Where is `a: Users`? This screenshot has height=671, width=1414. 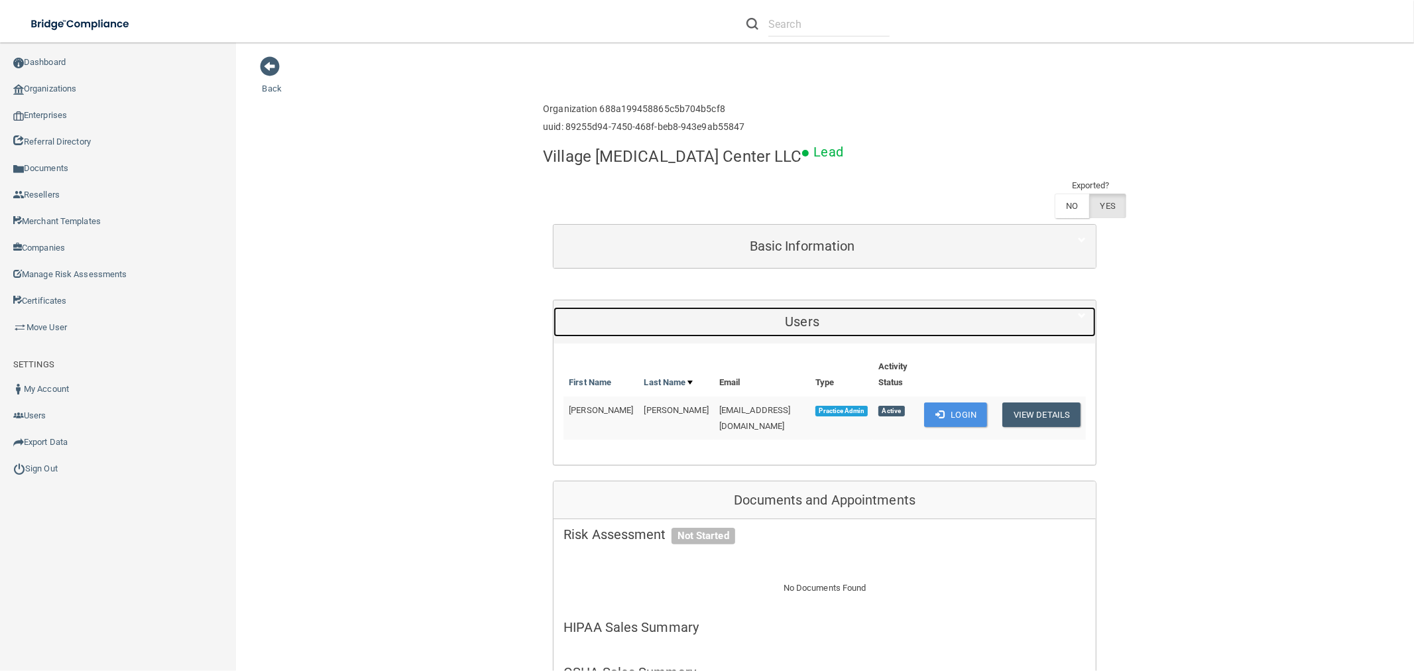
a: Users is located at coordinates (825, 322).